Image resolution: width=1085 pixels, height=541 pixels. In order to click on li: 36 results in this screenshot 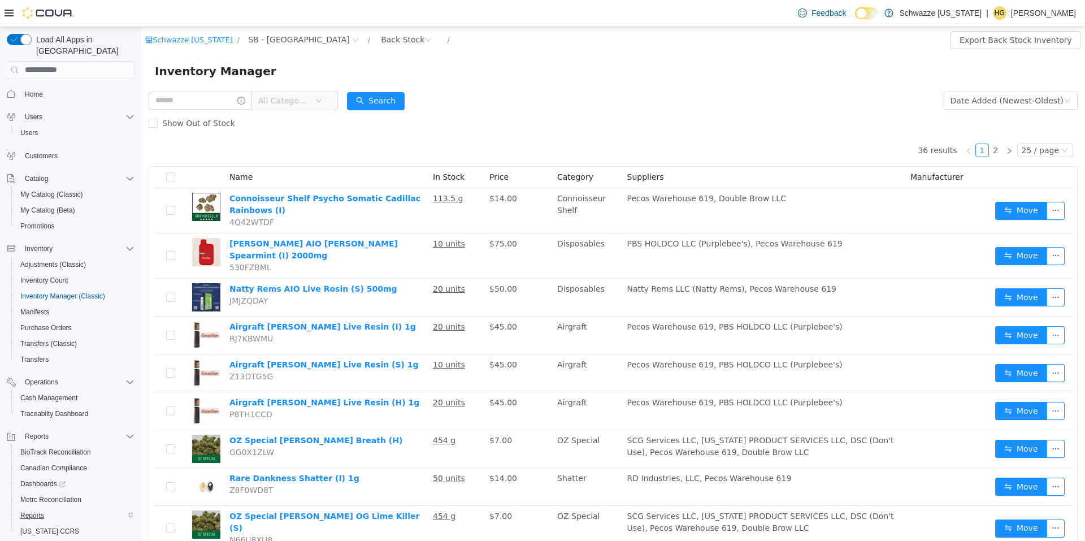, I will do `click(796, 123)`.